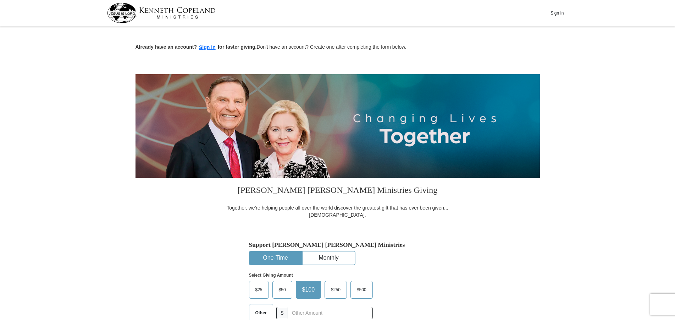 Image resolution: width=675 pixels, height=320 pixels. Describe the element at coordinates (362, 290) in the screenshot. I see `span: $500` at that location.